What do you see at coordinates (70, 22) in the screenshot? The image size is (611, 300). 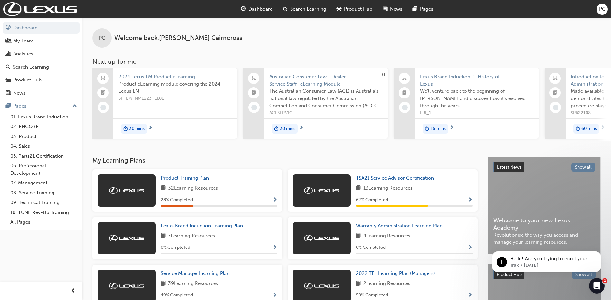 I see `p: Hello! Are you trying to enrol your staff in a face to face training session? Check out the video...` at bounding box center [70, 22].